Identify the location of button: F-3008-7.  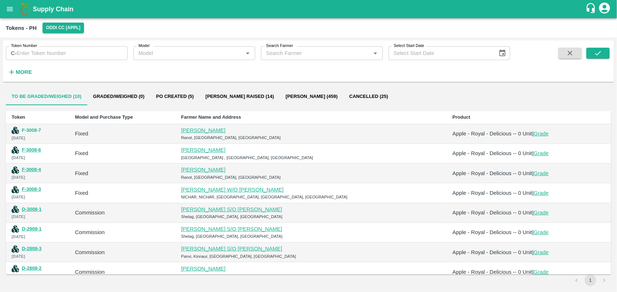
(31, 130).